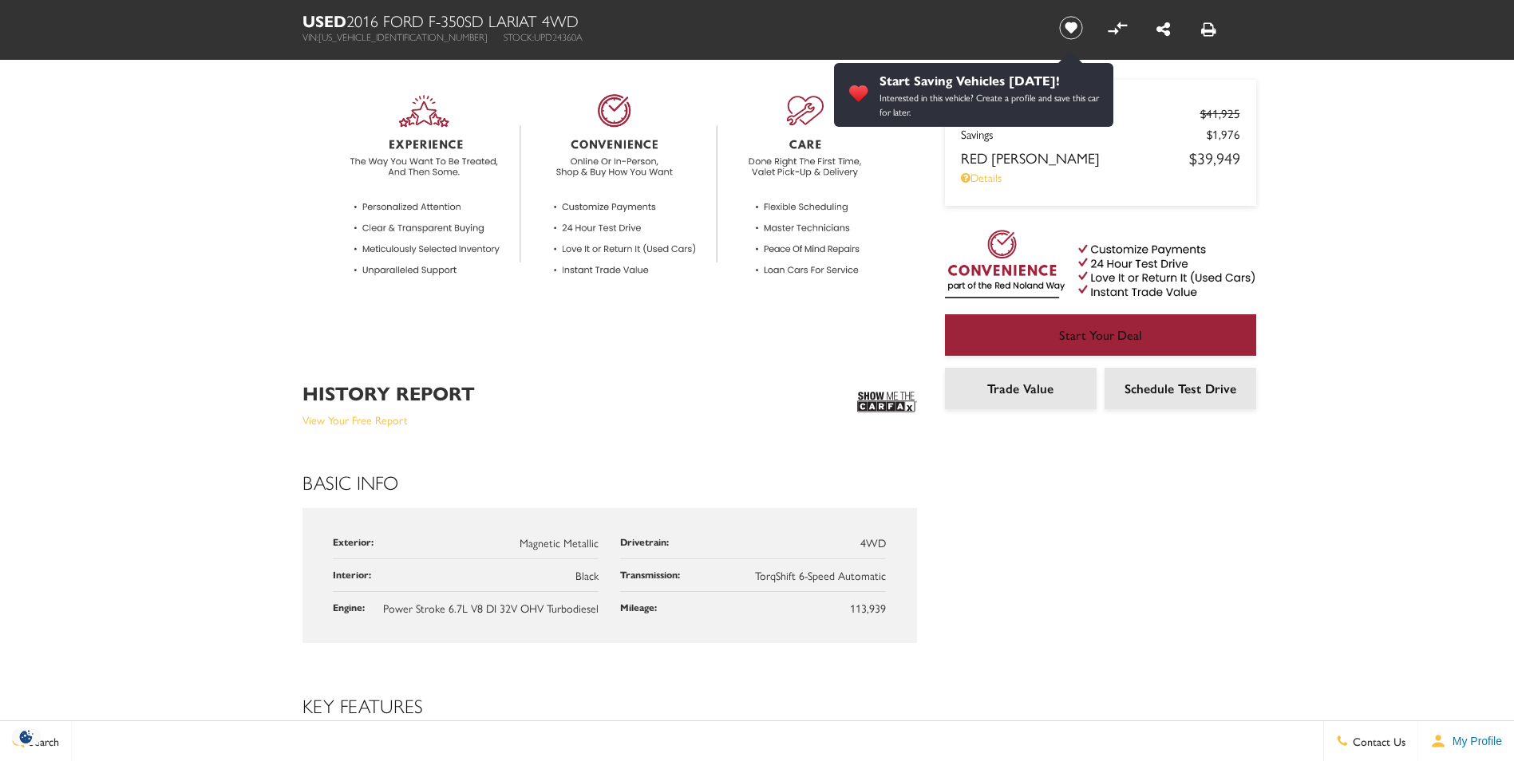 The image size is (1514, 761). I want to click on a: Share this Used 2016 Ford F-350SD Lariat 4WD, so click(1163, 28).